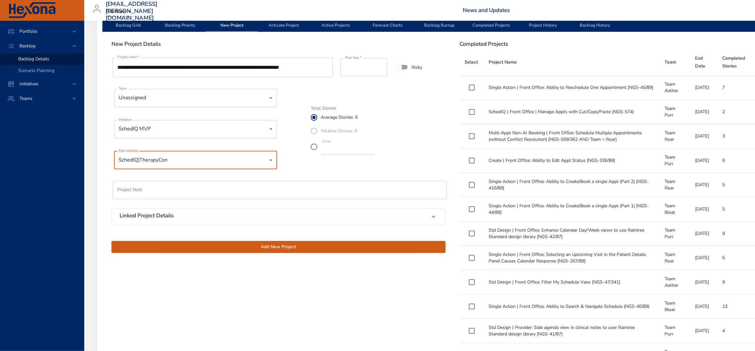 Image resolution: width=755 pixels, height=351 pixels. Describe the element at coordinates (572, 209) in the screenshot. I see `td: Single Action | Front Office: Ability to Create/Book a single Appt (Part 1) [NGS-44/89]` at that location.